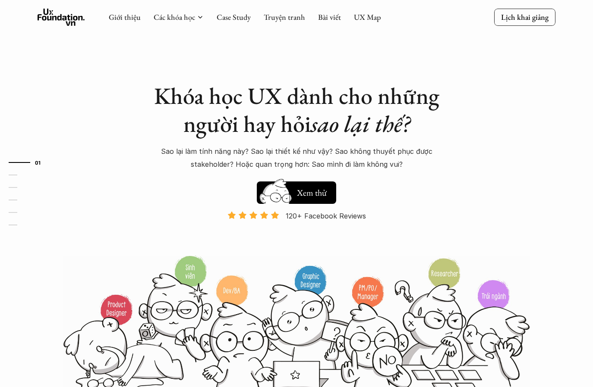  Describe the element at coordinates (174, 17) in the screenshot. I see `a: Các khóa học` at that location.